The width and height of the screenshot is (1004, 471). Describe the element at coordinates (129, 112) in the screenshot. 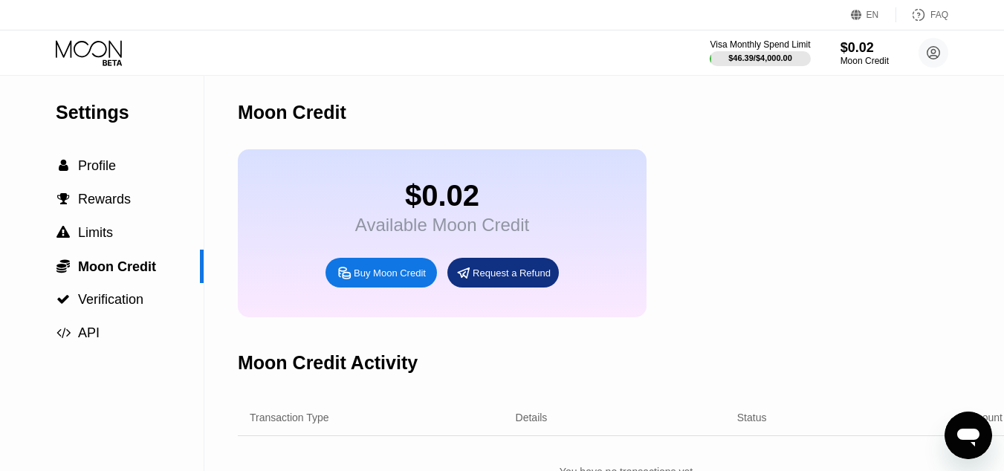

I see `div: Settings` at that location.